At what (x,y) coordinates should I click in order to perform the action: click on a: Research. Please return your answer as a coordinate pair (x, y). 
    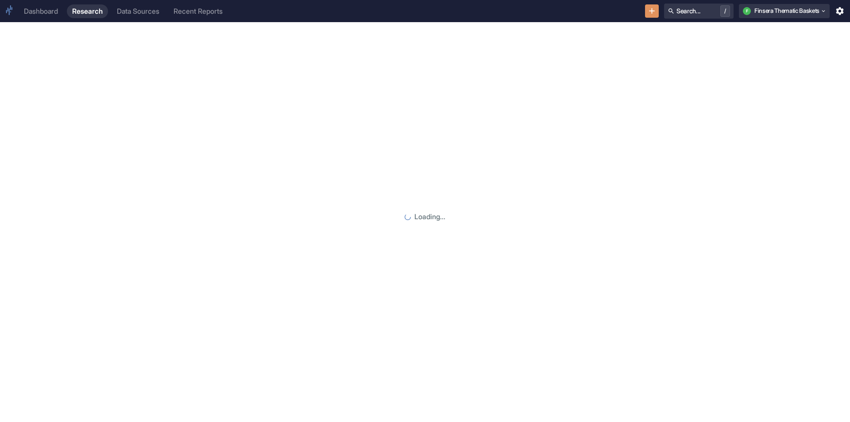
    Looking at the image, I should click on (87, 11).